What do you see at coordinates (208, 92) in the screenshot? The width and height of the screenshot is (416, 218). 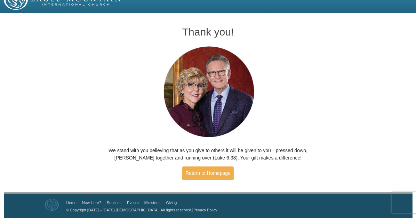 I see `img: Pastors George and Terri Pearsons` at bounding box center [208, 92].